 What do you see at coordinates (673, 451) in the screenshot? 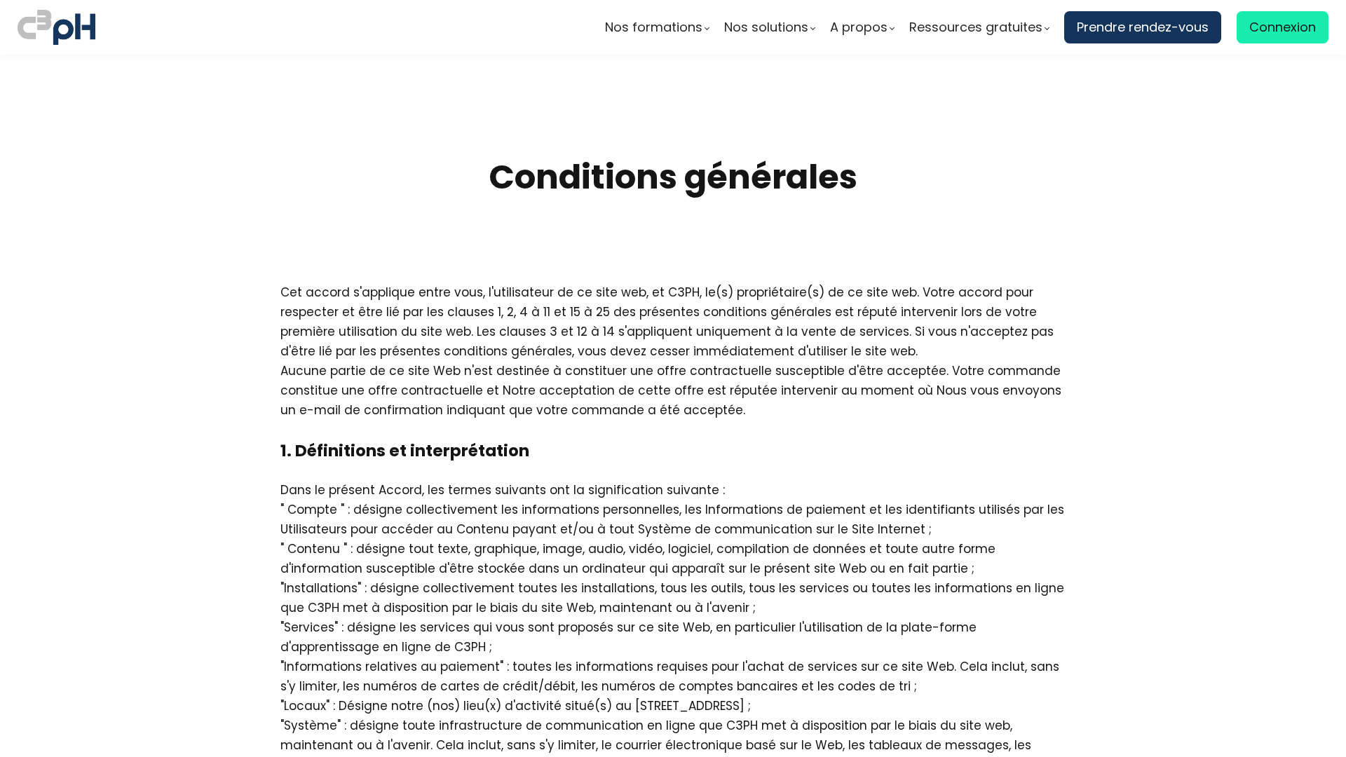
I see `h3: 1. Définitions et interprétation` at bounding box center [673, 451].